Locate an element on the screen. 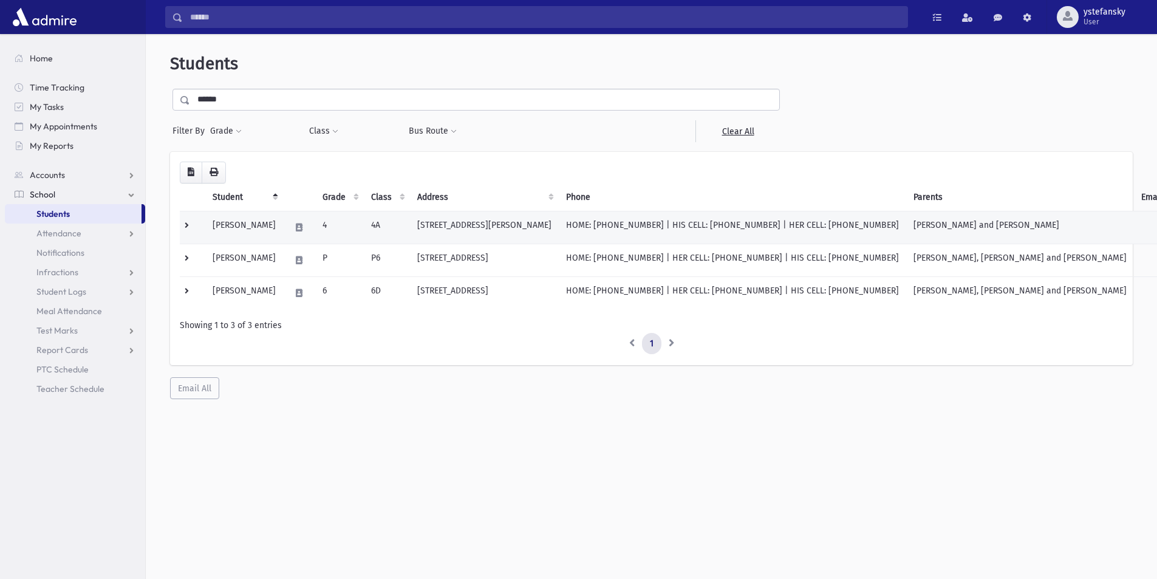 Image resolution: width=1157 pixels, height=579 pixels. span: Filter By is located at coordinates (191, 131).